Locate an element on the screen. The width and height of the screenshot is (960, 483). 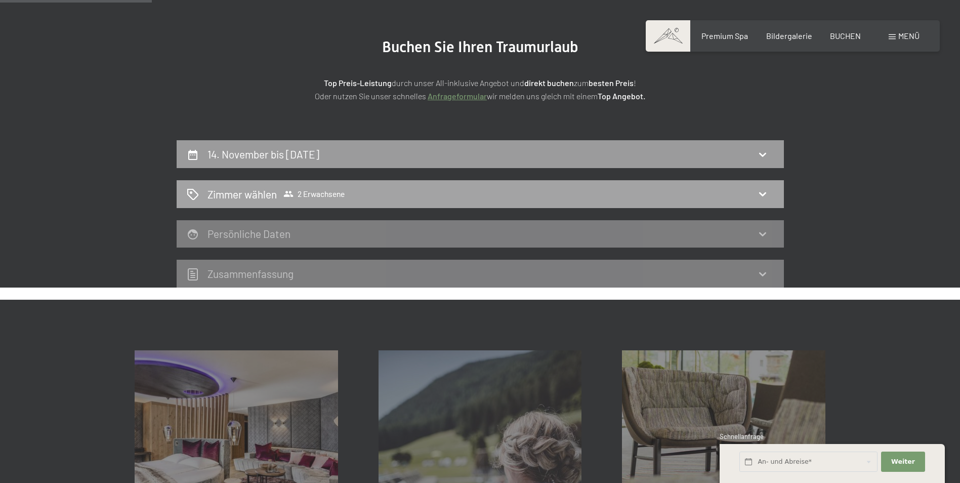
span: Weiter is located at coordinates (903, 462).